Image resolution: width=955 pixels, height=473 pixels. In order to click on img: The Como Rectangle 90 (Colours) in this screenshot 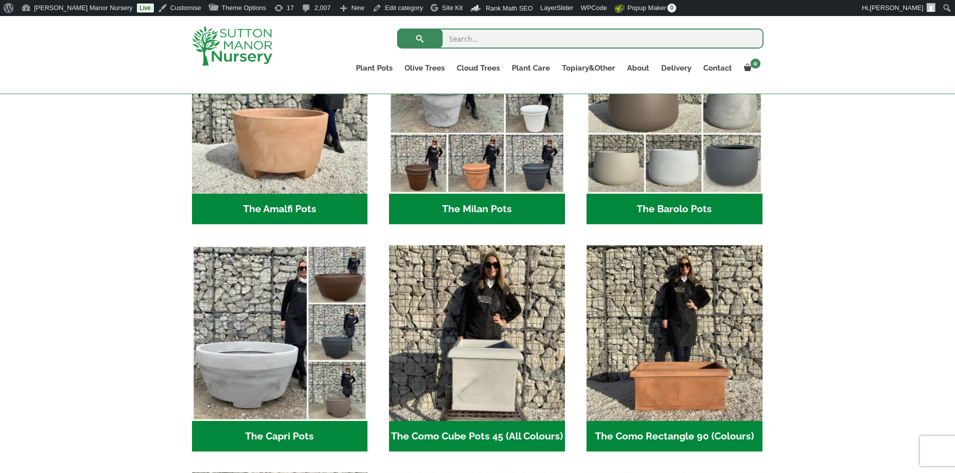, I will do `click(674, 333)`.